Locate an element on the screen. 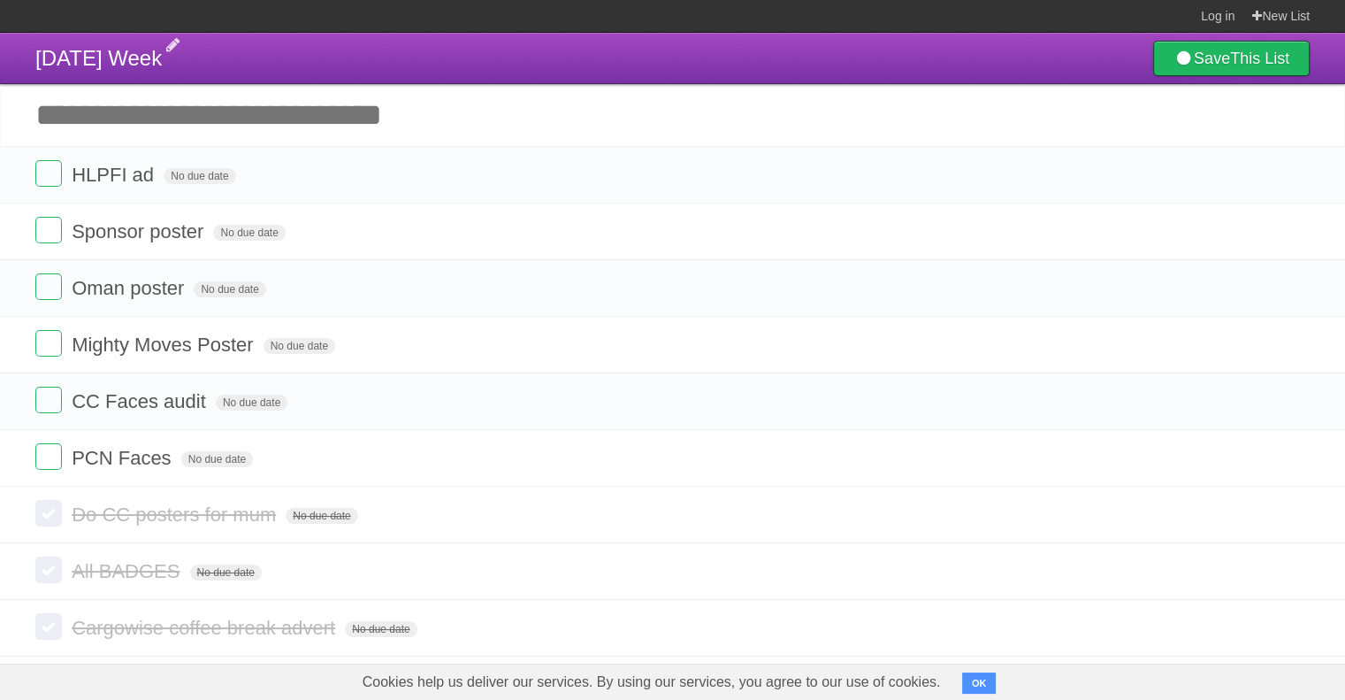 This screenshot has width=1345, height=700. span: Cargowise coffee break advert is located at coordinates (205, 627).